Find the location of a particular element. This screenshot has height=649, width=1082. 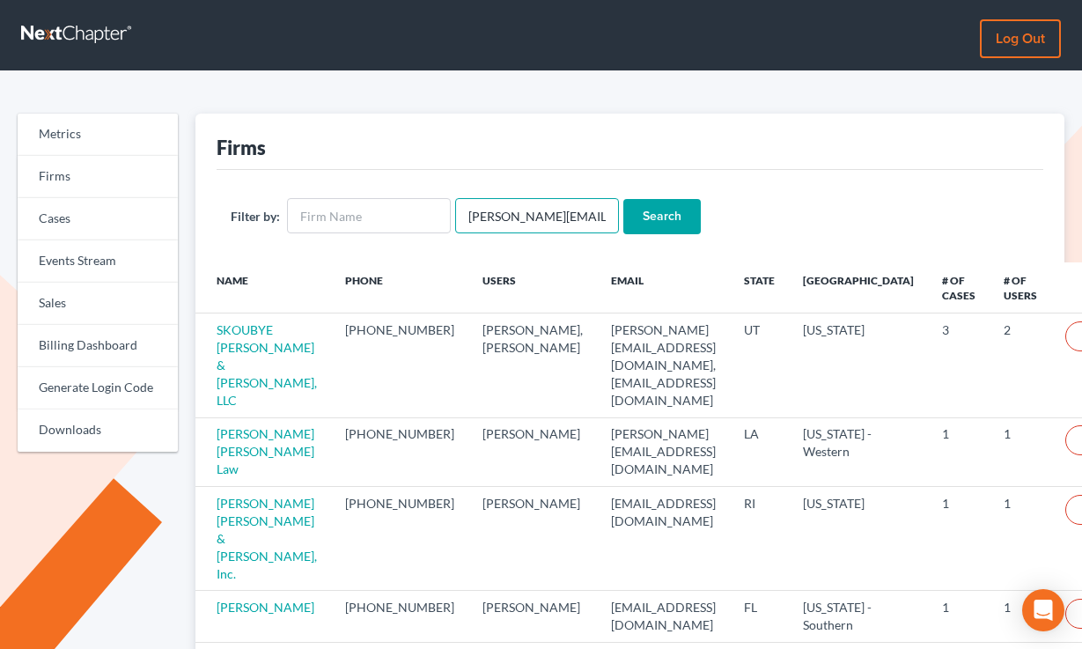

th: Email is located at coordinates (663, 288).